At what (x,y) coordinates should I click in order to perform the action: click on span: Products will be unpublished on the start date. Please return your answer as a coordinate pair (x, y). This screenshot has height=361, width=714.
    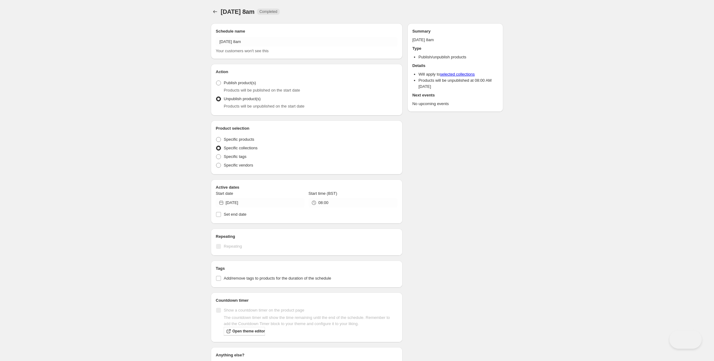
    Looking at the image, I should click on (264, 106).